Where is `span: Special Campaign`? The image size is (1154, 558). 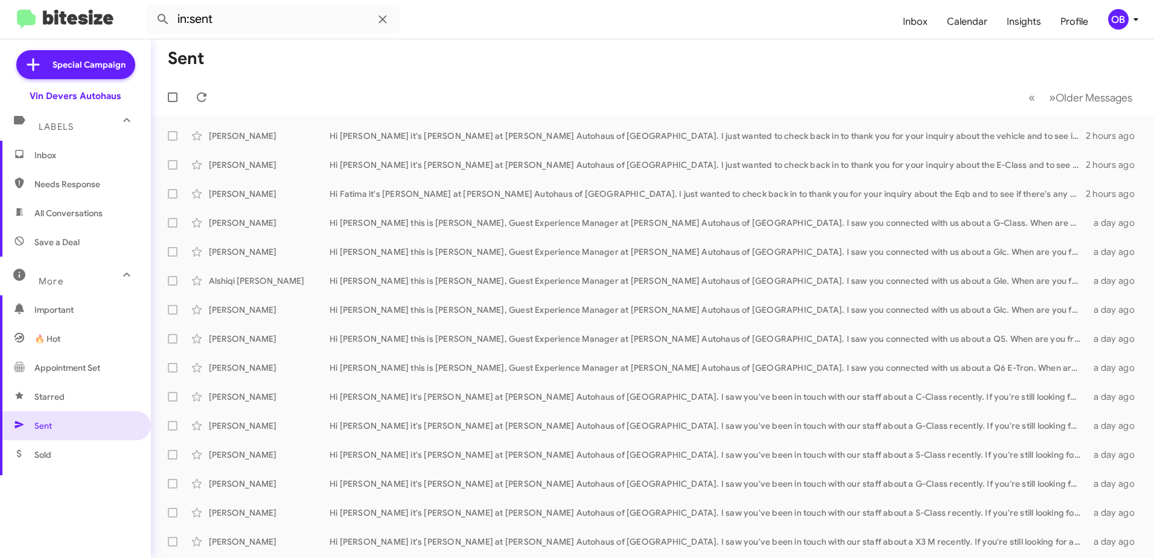
span: Special Campaign is located at coordinates (89, 65).